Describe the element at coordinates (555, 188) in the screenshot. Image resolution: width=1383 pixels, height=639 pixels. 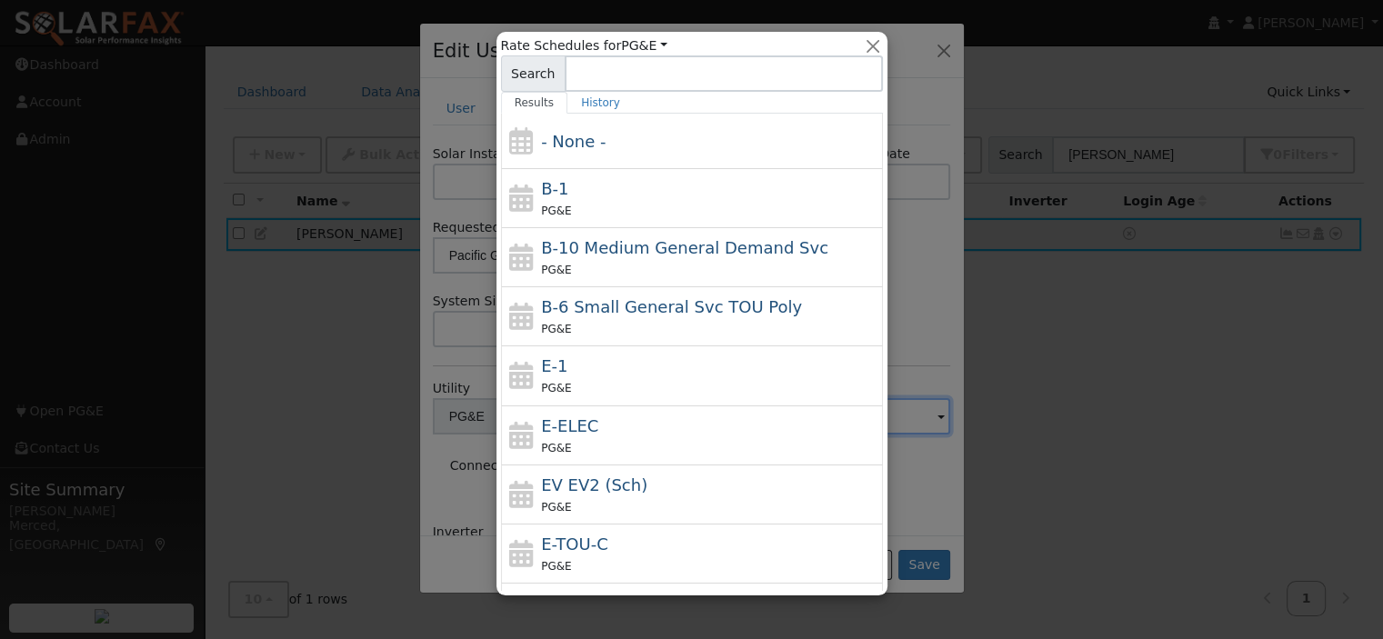
I see `span: B-1` at that location.